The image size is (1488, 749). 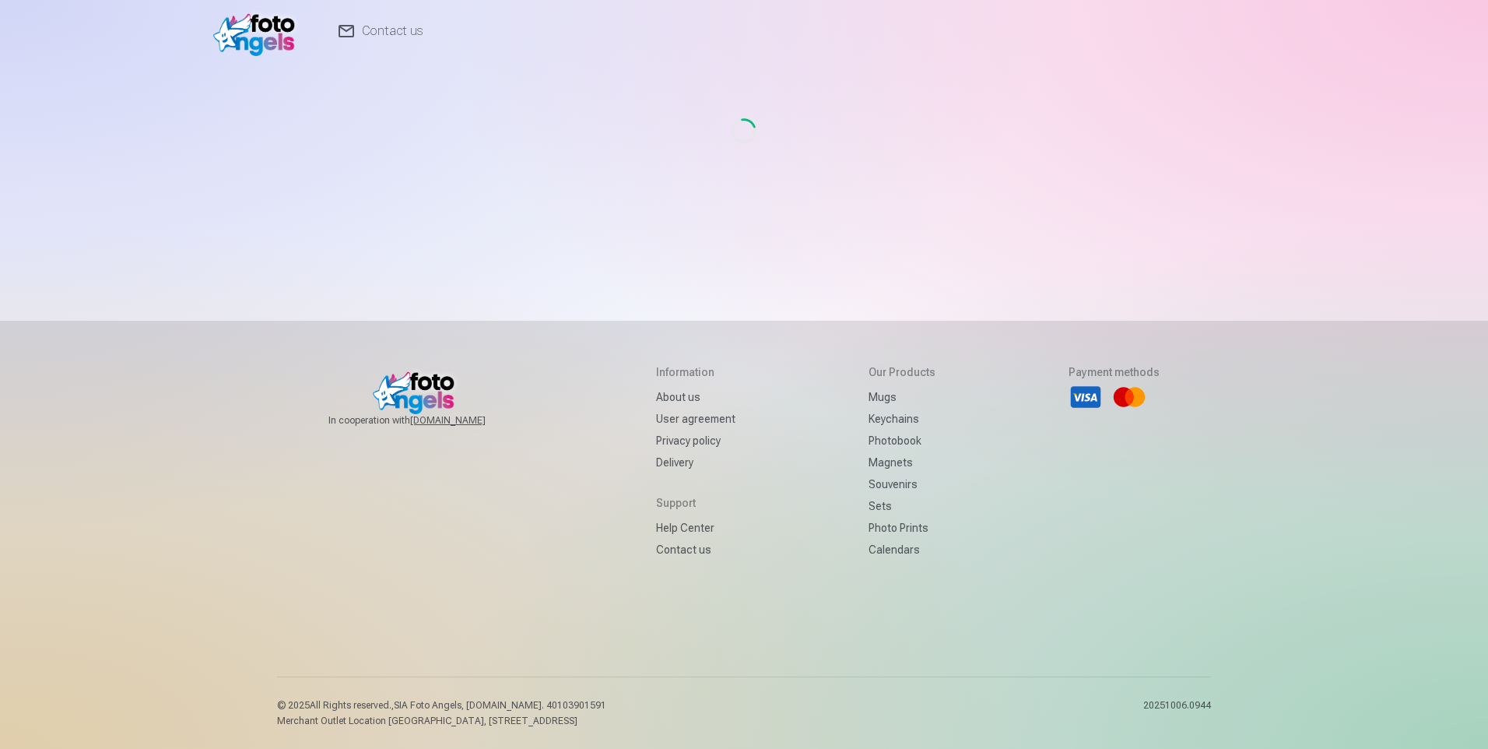 What do you see at coordinates (902, 440) in the screenshot?
I see `a: Photobook` at bounding box center [902, 440].